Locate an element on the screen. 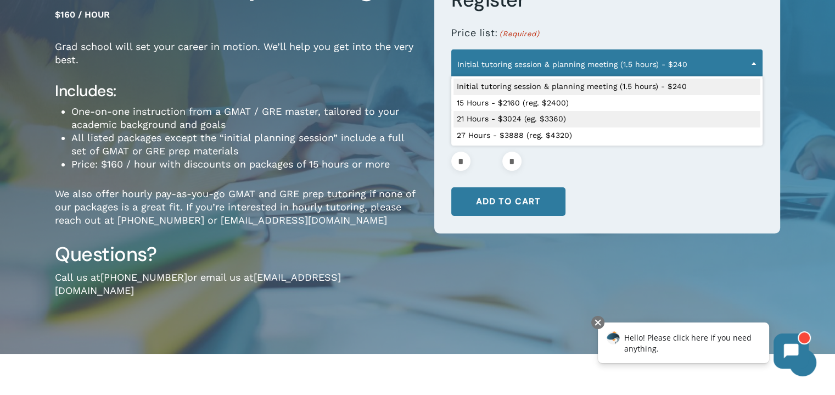 The height and width of the screenshot is (395, 835). span: $160 / hour is located at coordinates (82, 14).